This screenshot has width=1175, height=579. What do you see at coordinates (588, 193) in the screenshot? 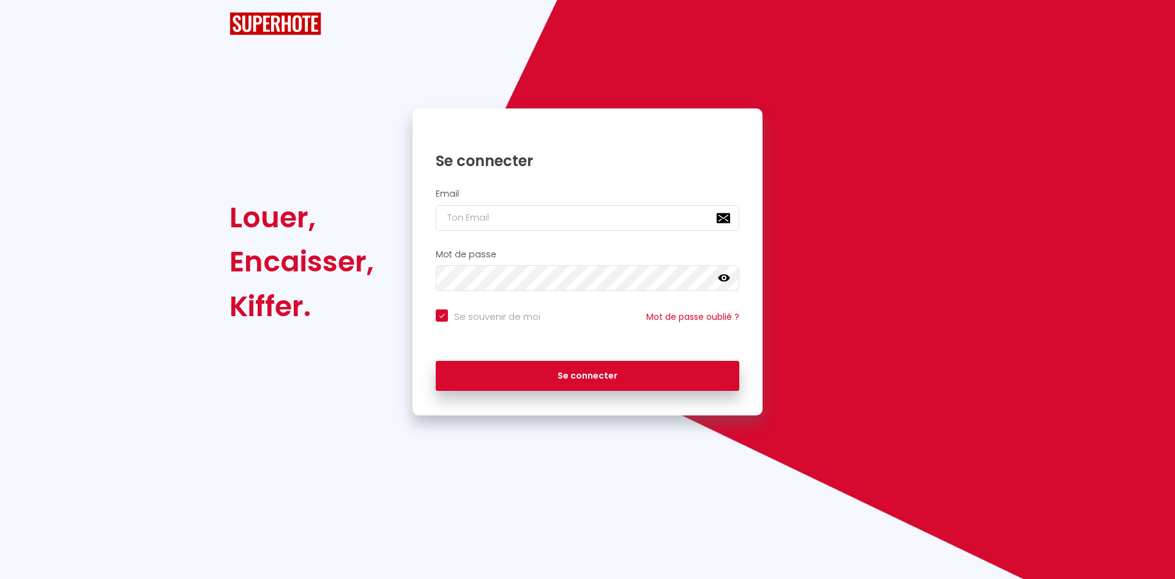
I see `h2: Email` at bounding box center [588, 193].